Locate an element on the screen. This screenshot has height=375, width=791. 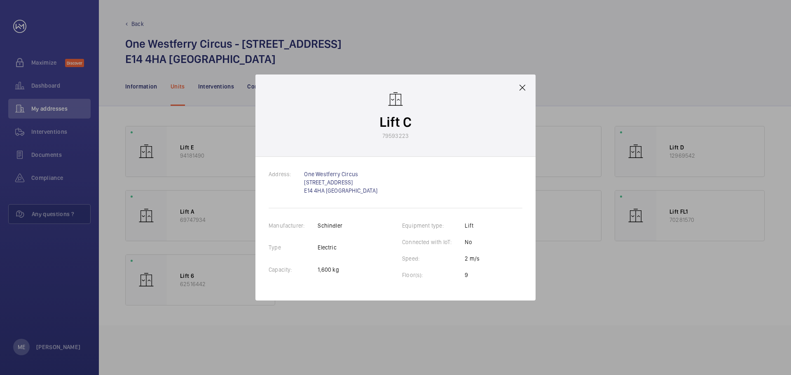
label: Capacity: is located at coordinates (287, 270).